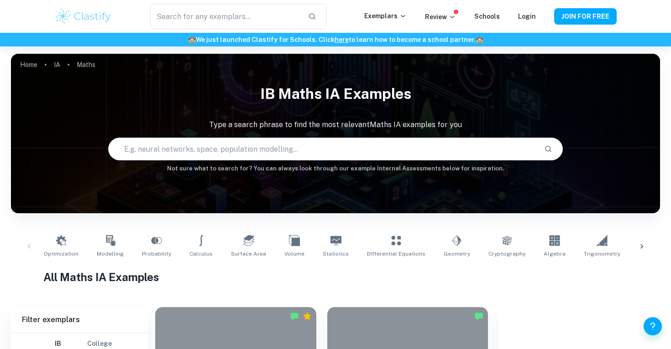 This screenshot has width=671, height=349. What do you see at coordinates (248, 254) in the screenshot?
I see `span: Surface Area` at bounding box center [248, 254].